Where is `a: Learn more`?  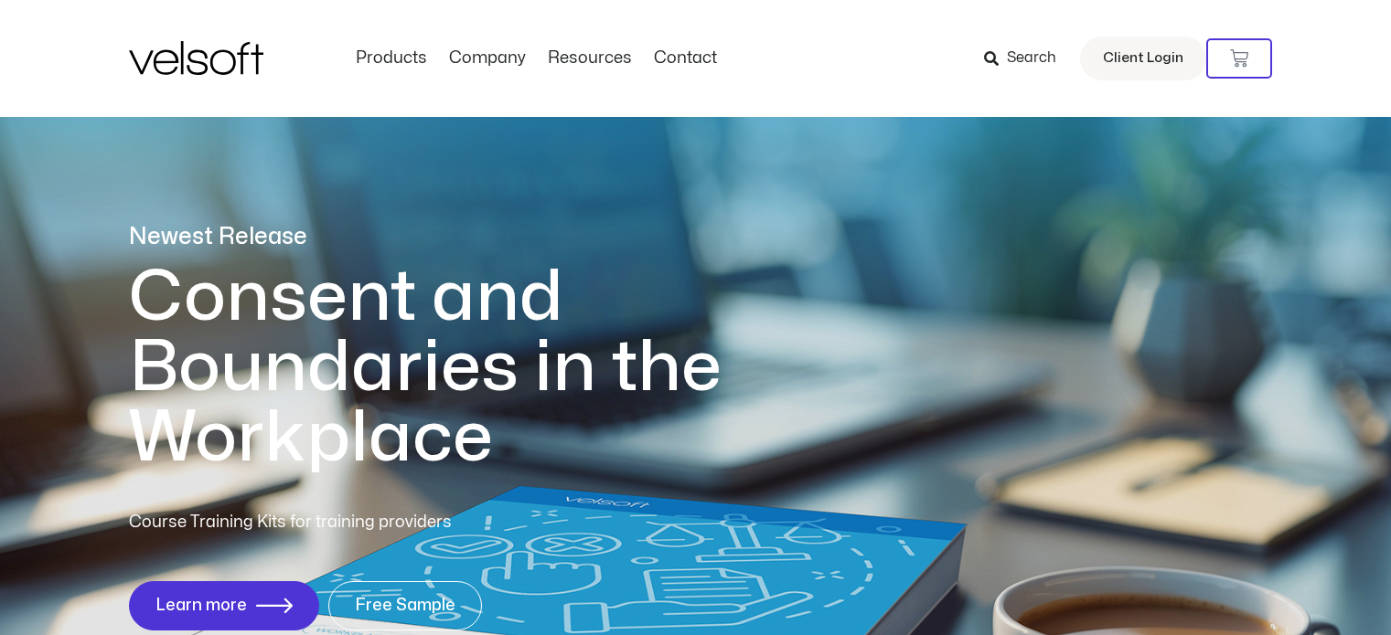 a: Learn more is located at coordinates (224, 606).